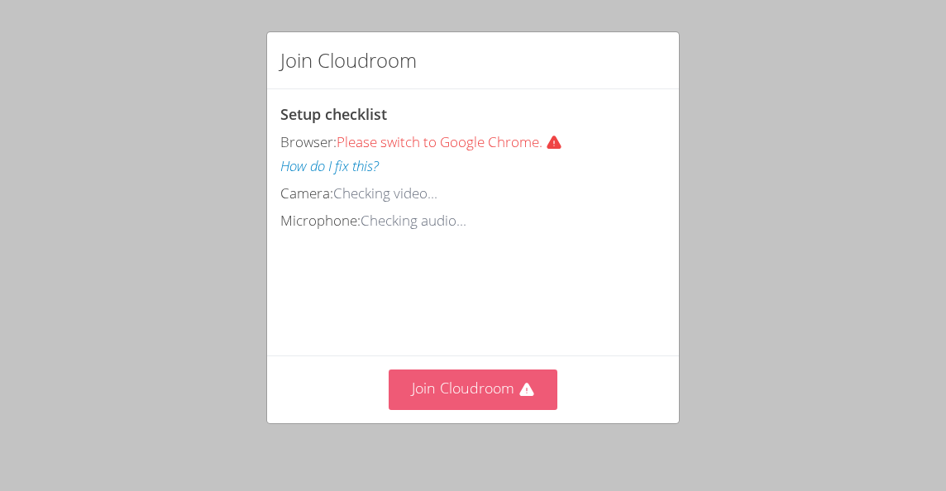 This screenshot has width=946, height=491. Describe the element at coordinates (329, 166) in the screenshot. I see `button: How do I fix this?` at that location.